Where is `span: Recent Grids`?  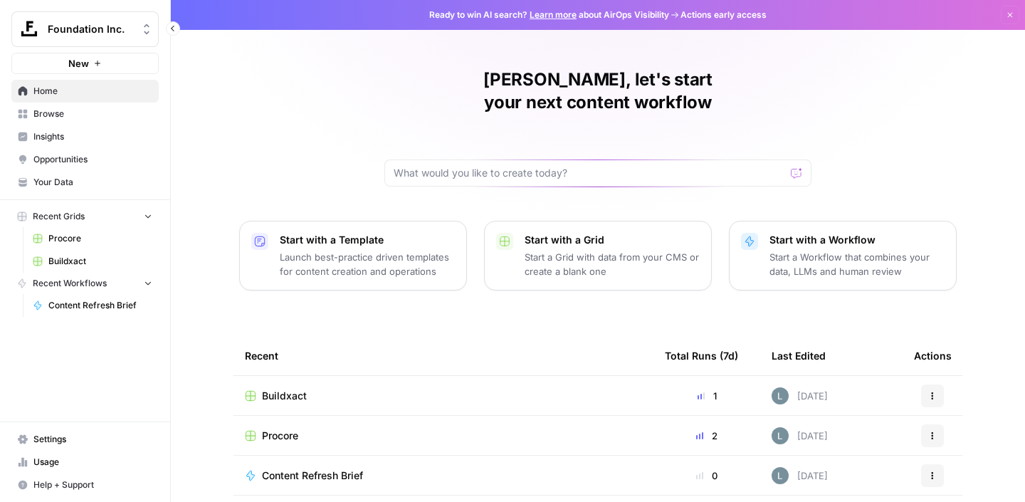
span: Recent Grids is located at coordinates (58, 216).